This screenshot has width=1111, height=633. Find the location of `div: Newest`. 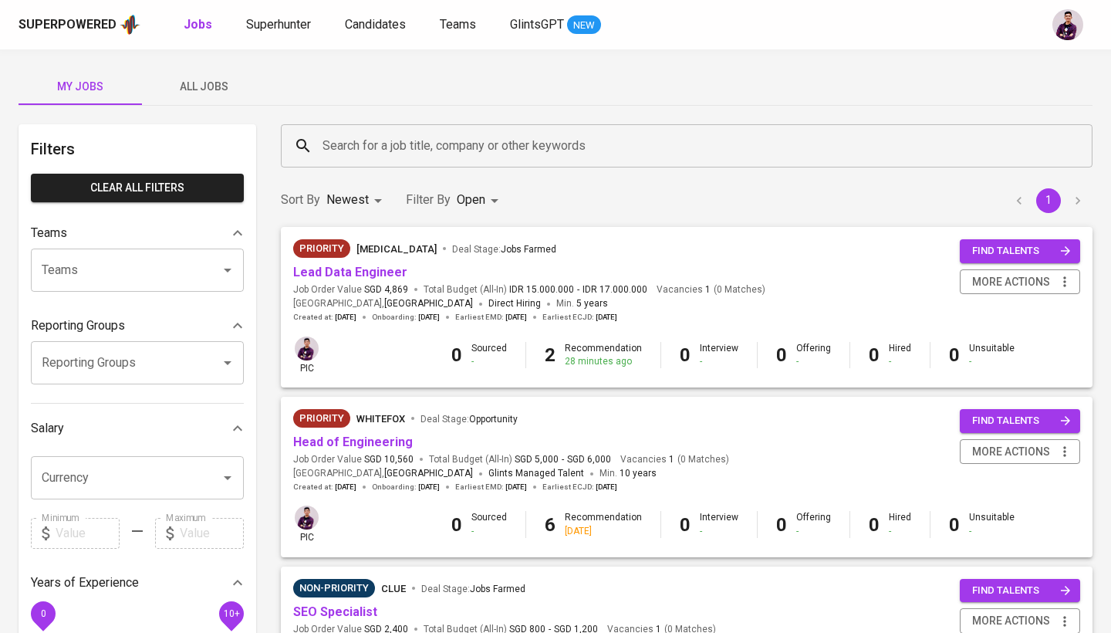

div: Newest is located at coordinates (356, 200).